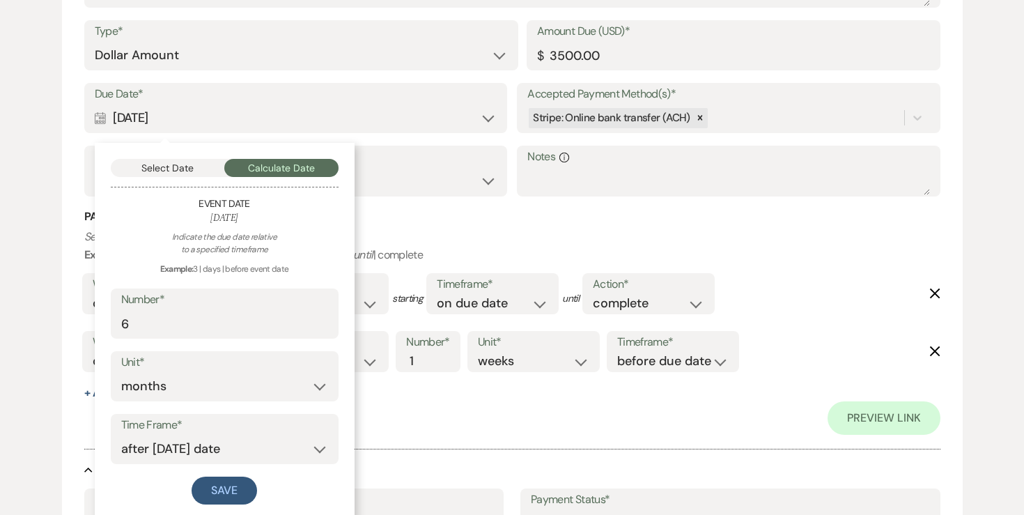 Image resolution: width=1024 pixels, height=515 pixels. What do you see at coordinates (648, 284) in the screenshot?
I see `label: Action*` at bounding box center [648, 284].